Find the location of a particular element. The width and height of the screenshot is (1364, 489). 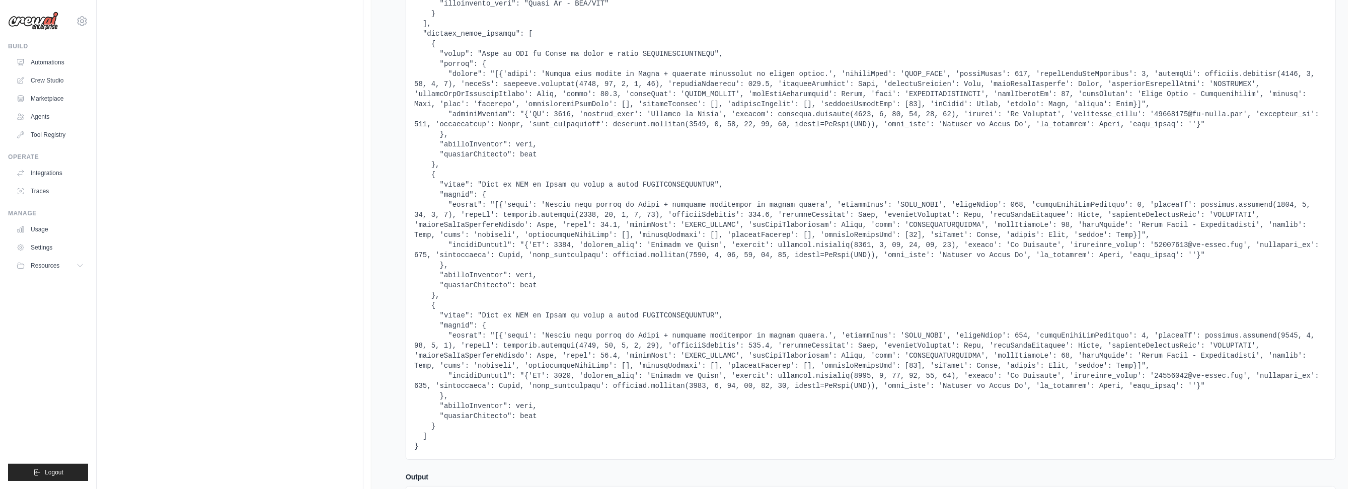

img: Logo is located at coordinates (33, 21).